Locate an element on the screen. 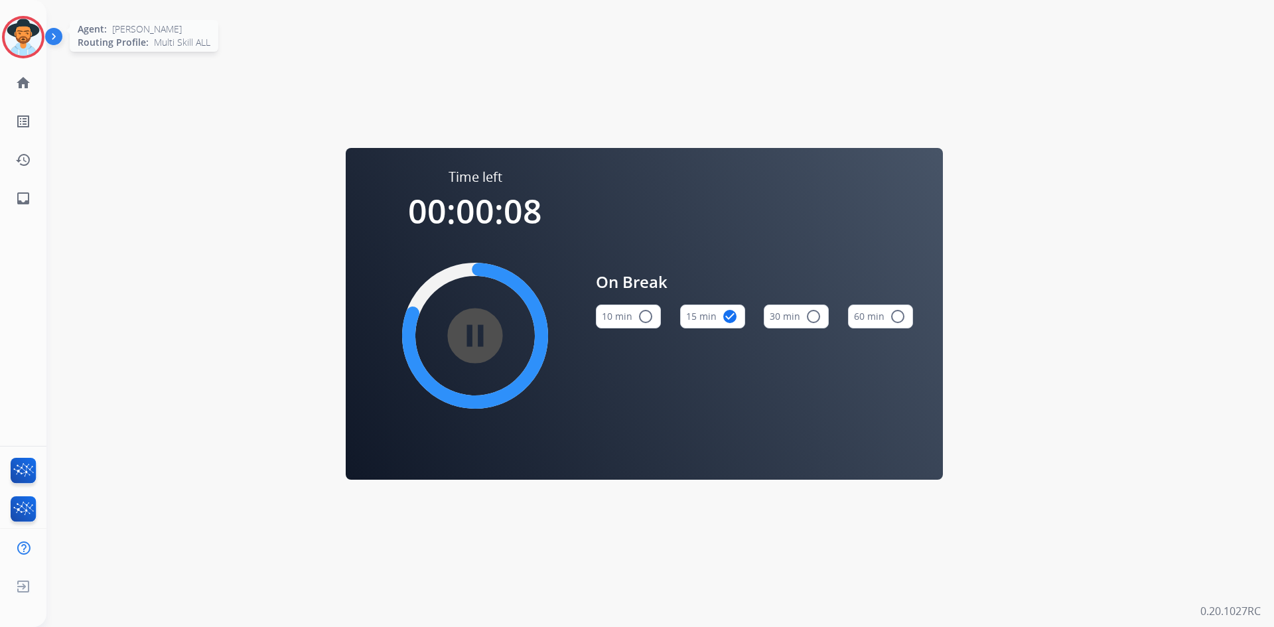 Image resolution: width=1274 pixels, height=627 pixels. span: Routing Profile: is located at coordinates (113, 42).